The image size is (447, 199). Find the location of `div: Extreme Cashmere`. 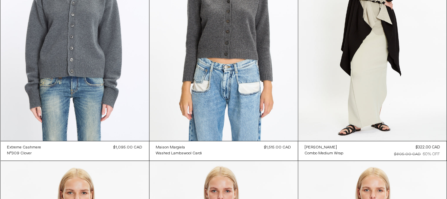

div: Extreme Cashmere is located at coordinates (24, 148).